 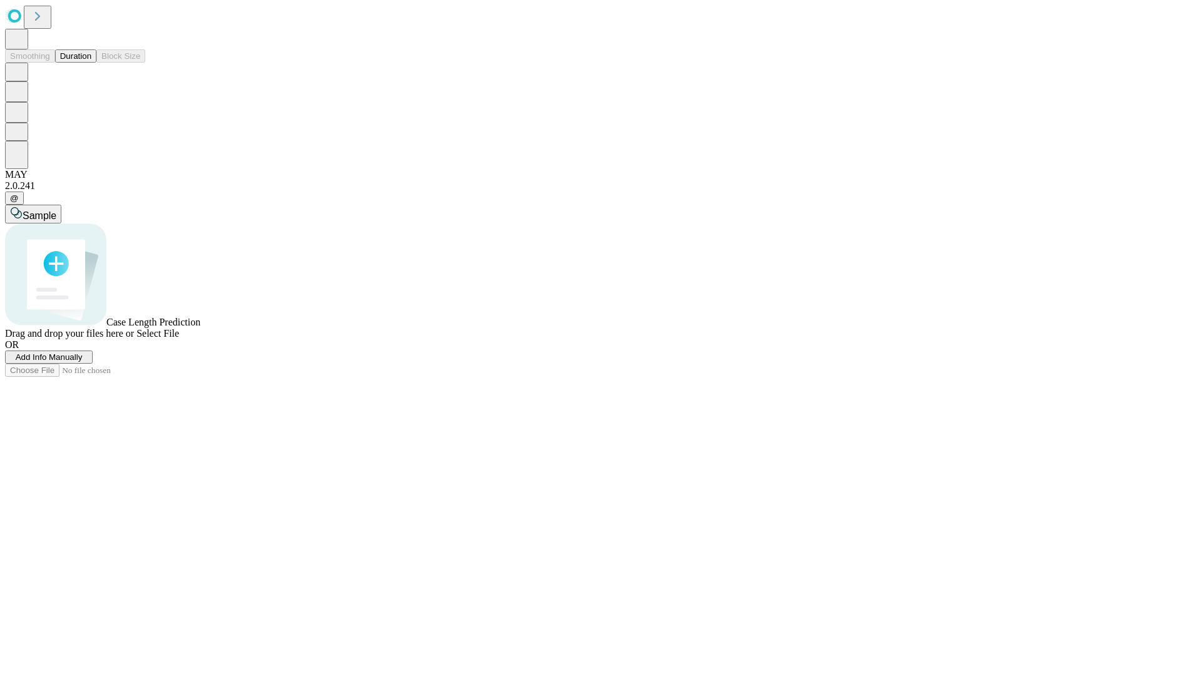 I want to click on button: Smoothing, so click(x=30, y=56).